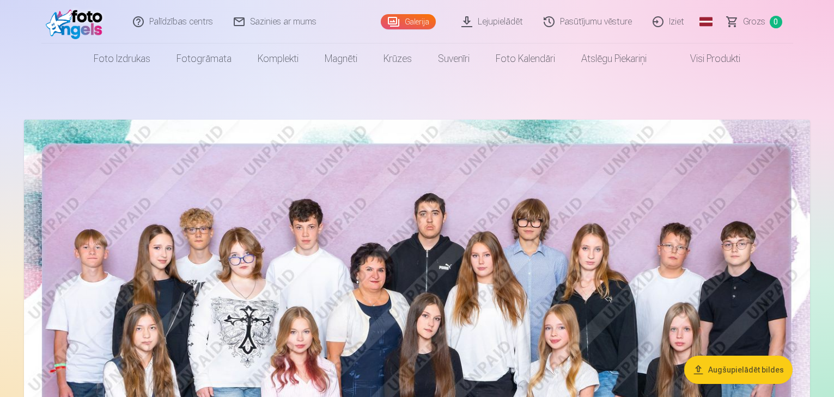 The width and height of the screenshot is (834, 397). Describe the element at coordinates (204, 59) in the screenshot. I see `a: Fotogrāmata` at that location.